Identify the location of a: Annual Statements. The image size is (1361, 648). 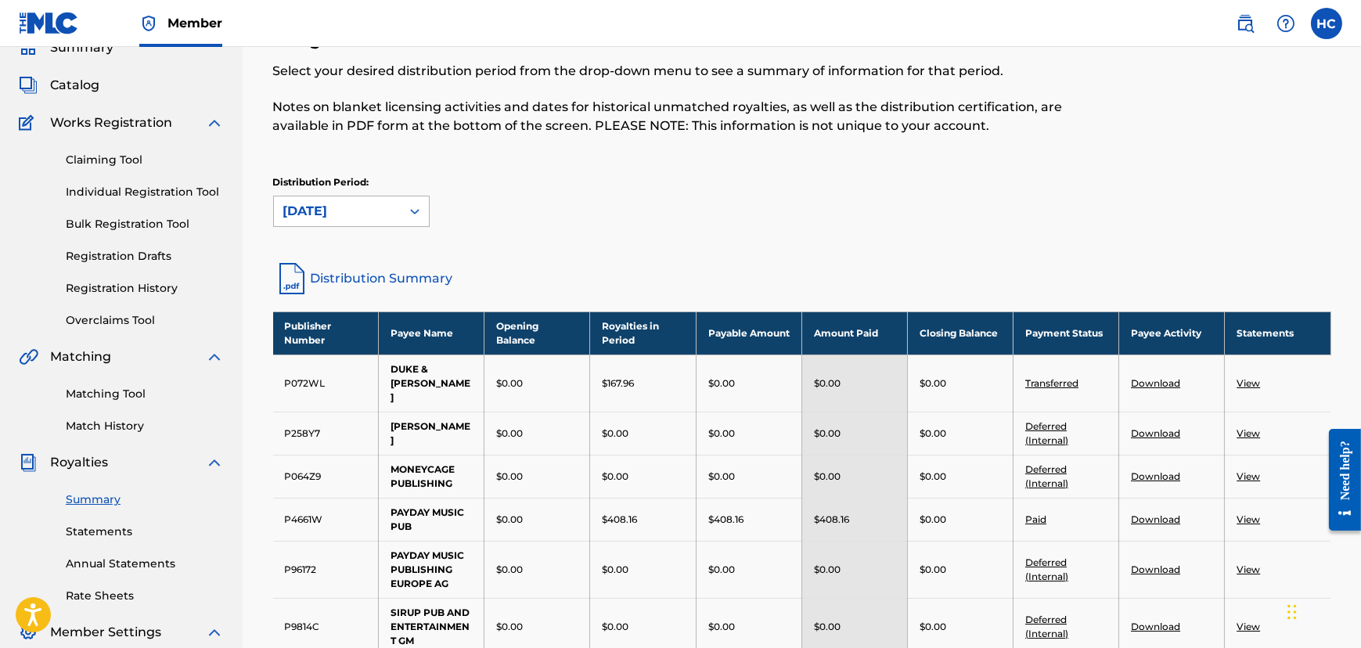
(145, 564).